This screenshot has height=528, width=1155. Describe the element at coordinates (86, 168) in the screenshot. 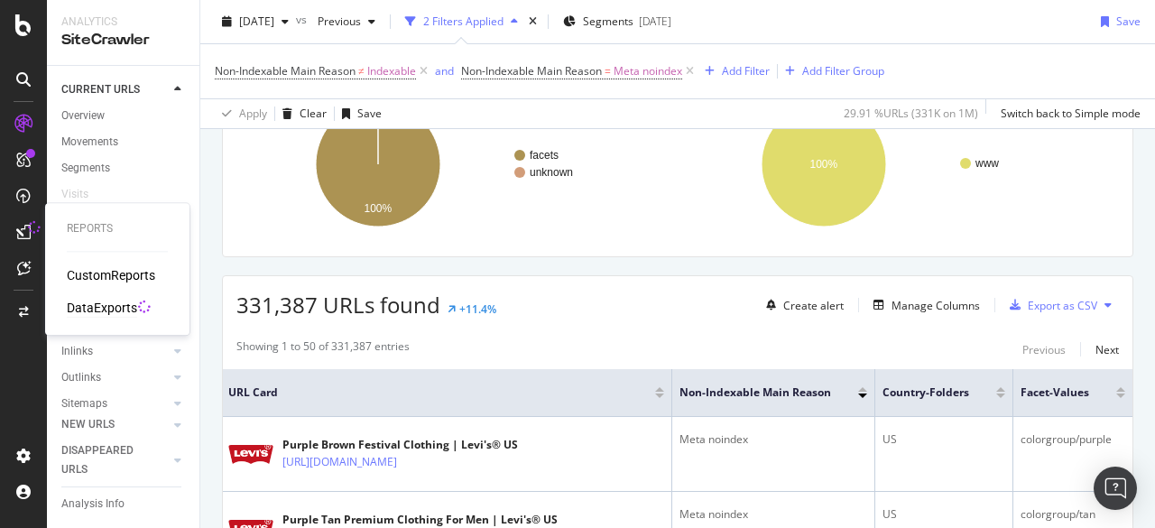

I see `div: Segments` at that location.